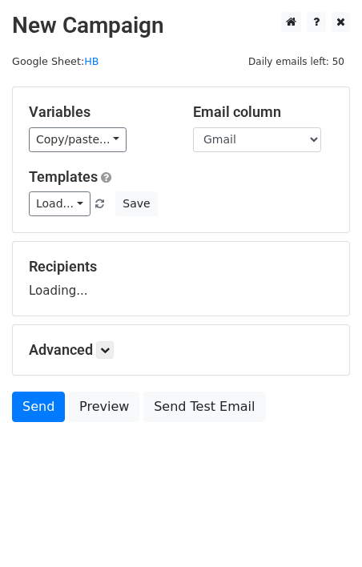 The image size is (362, 567). Describe the element at coordinates (297, 61) in the screenshot. I see `a: Daily emails left: 50` at that location.